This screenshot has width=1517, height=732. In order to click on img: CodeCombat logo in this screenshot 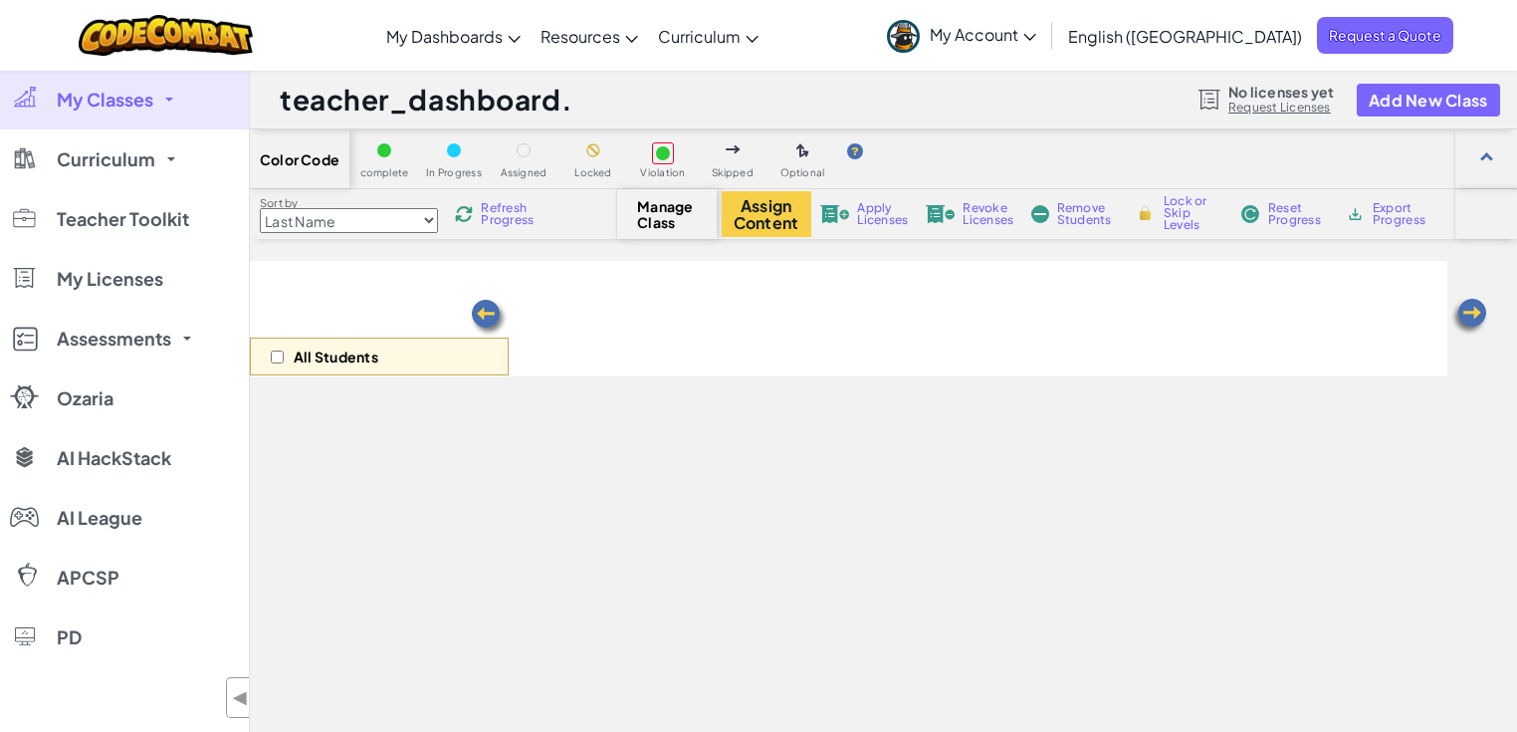, I will do `click(165, 35)`.